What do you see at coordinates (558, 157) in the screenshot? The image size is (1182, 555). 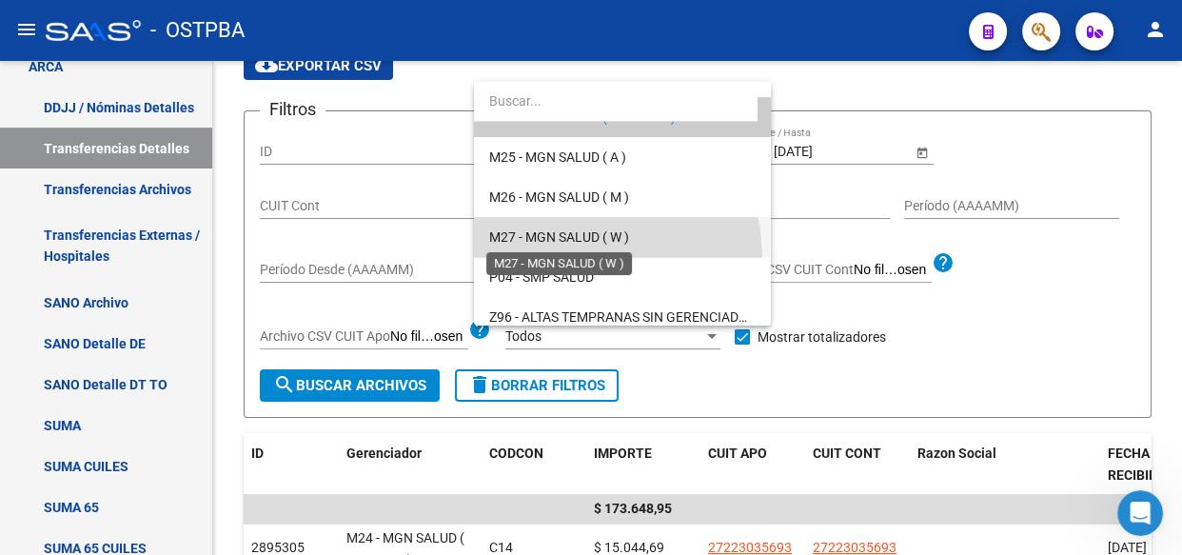 I see `span: M25 - MGN SALUD ( A )` at bounding box center [558, 157].